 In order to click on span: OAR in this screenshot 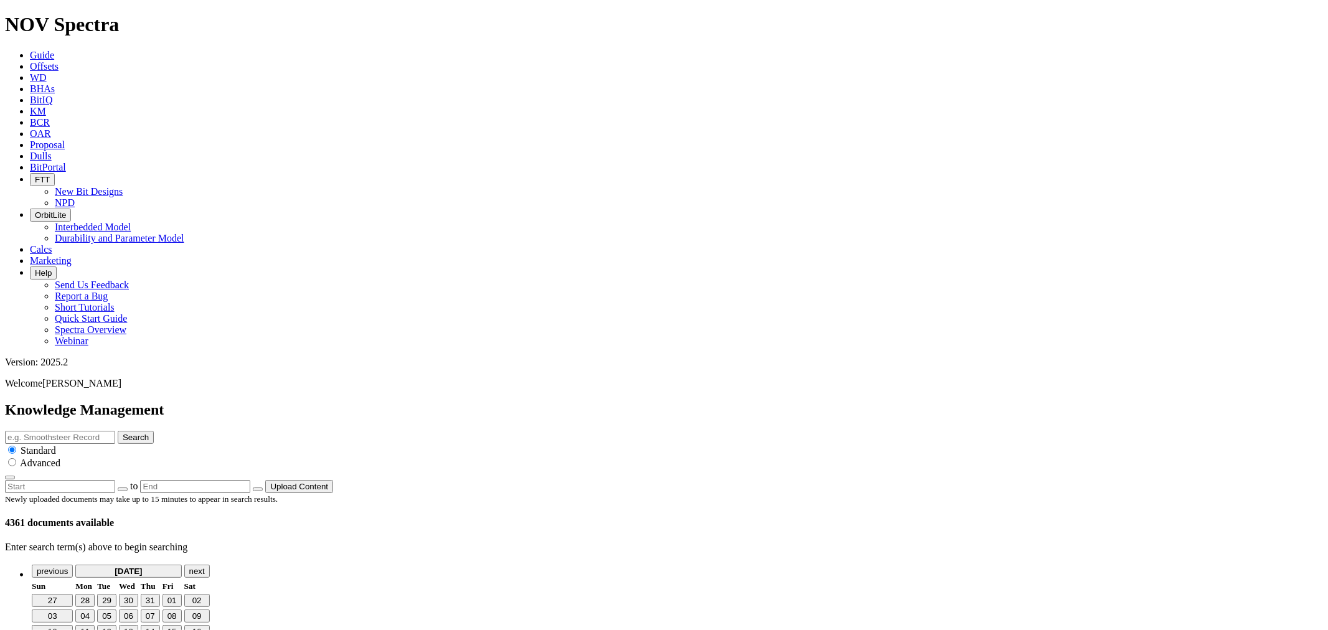, I will do `click(40, 133)`.